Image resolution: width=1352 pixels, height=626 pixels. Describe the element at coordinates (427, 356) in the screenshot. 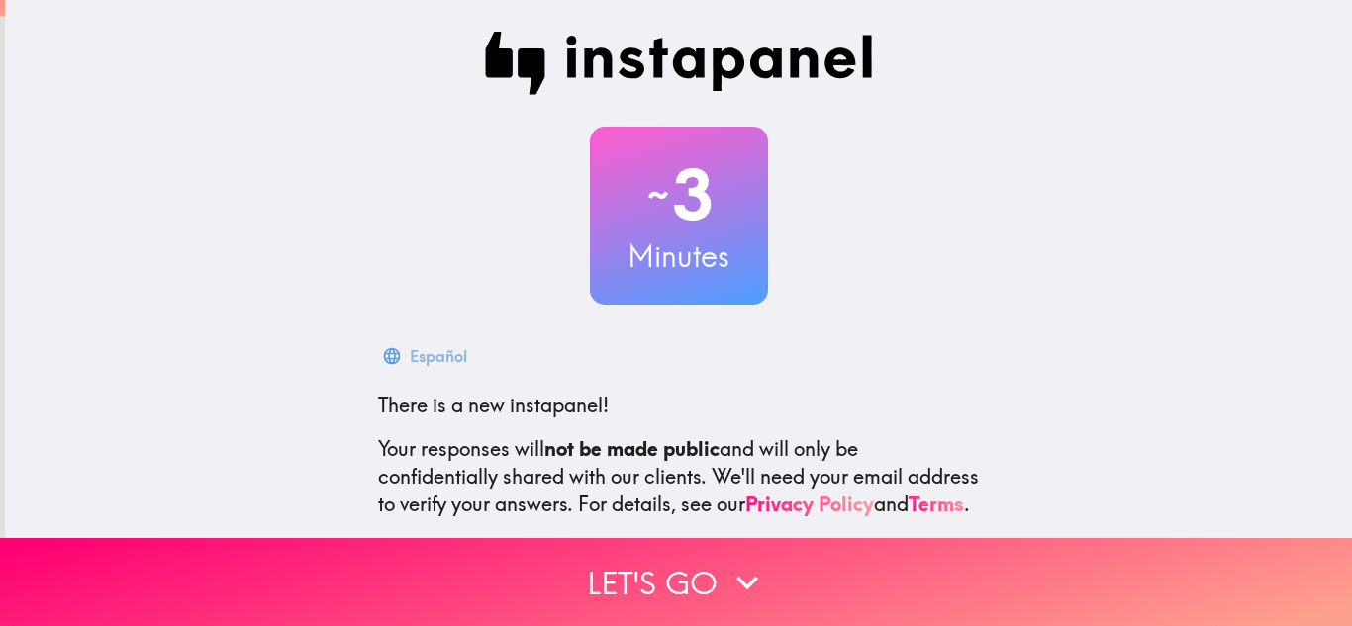

I see `button: Español` at that location.